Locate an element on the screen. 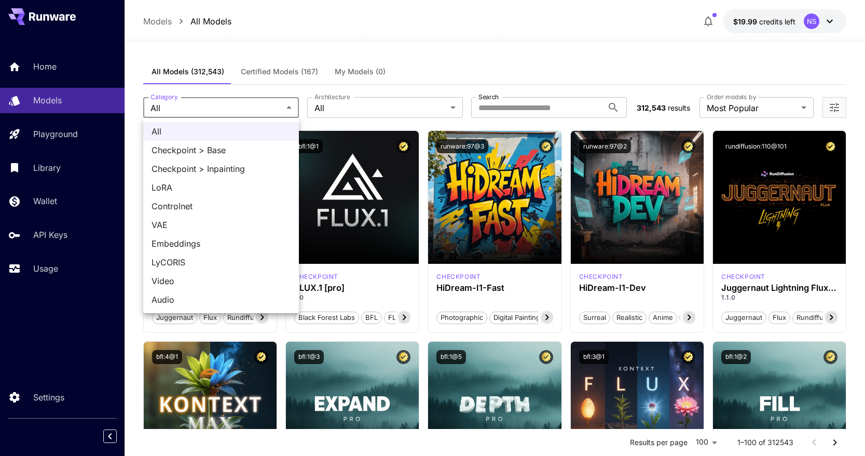  span: Embeddings is located at coordinates (221, 243).